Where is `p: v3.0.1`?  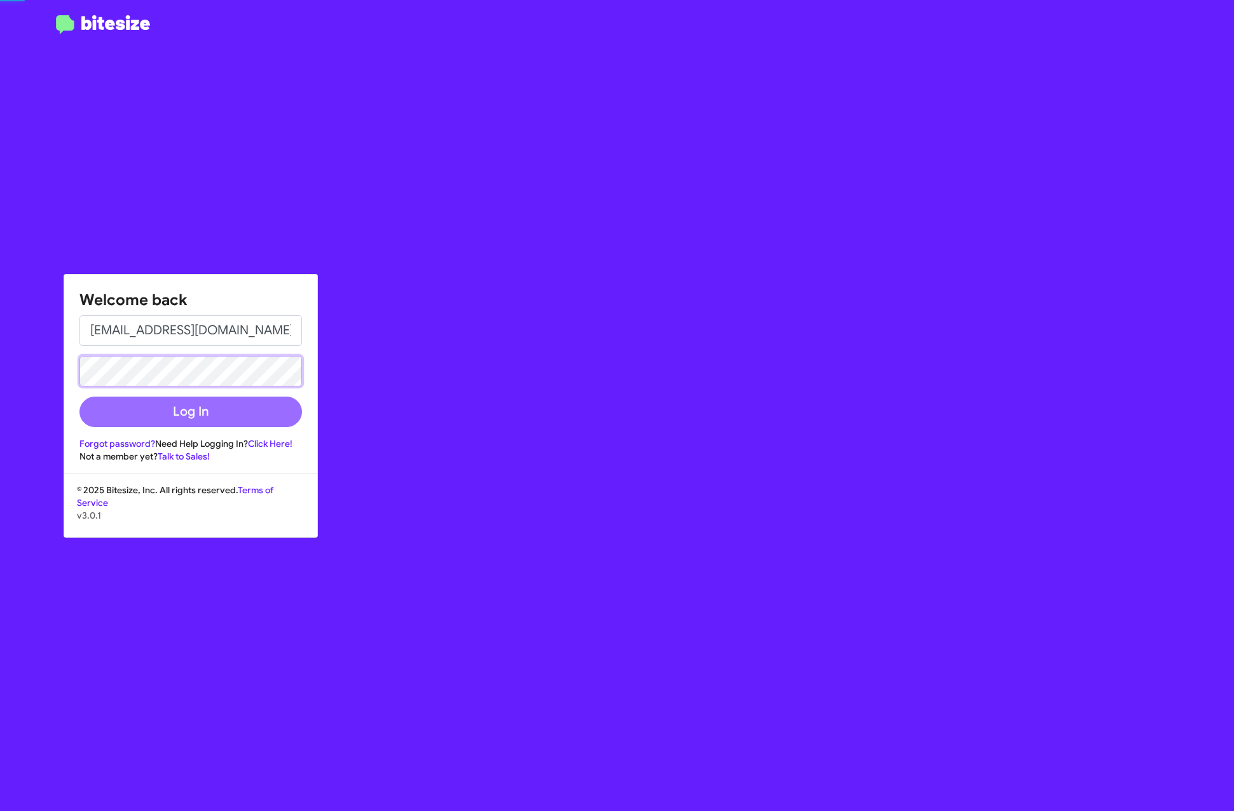 p: v3.0.1 is located at coordinates (191, 515).